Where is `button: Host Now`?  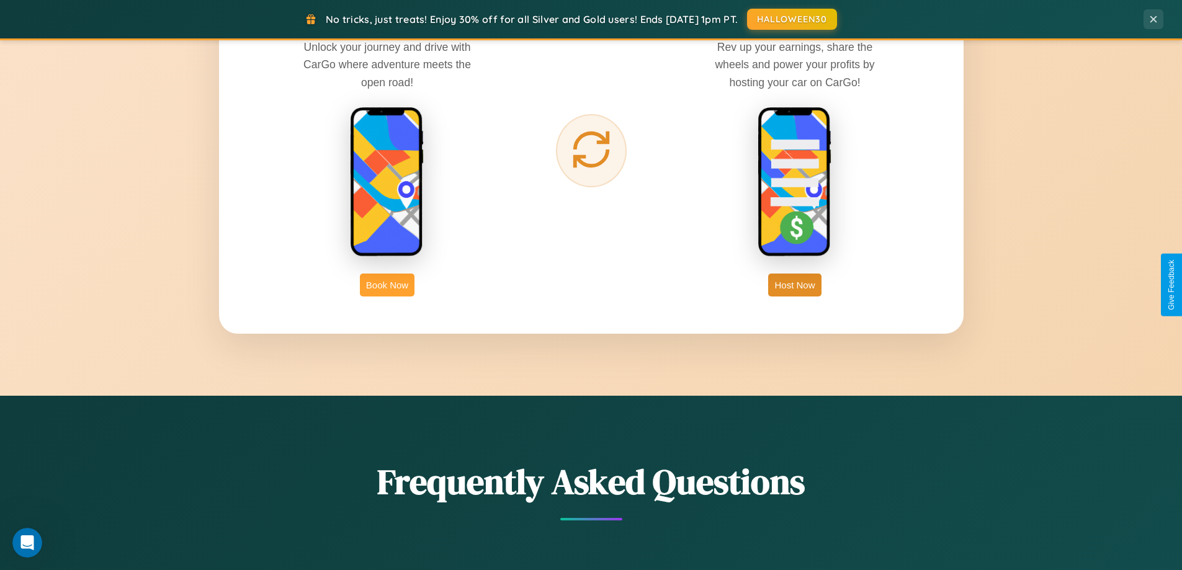 button: Host Now is located at coordinates (794, 285).